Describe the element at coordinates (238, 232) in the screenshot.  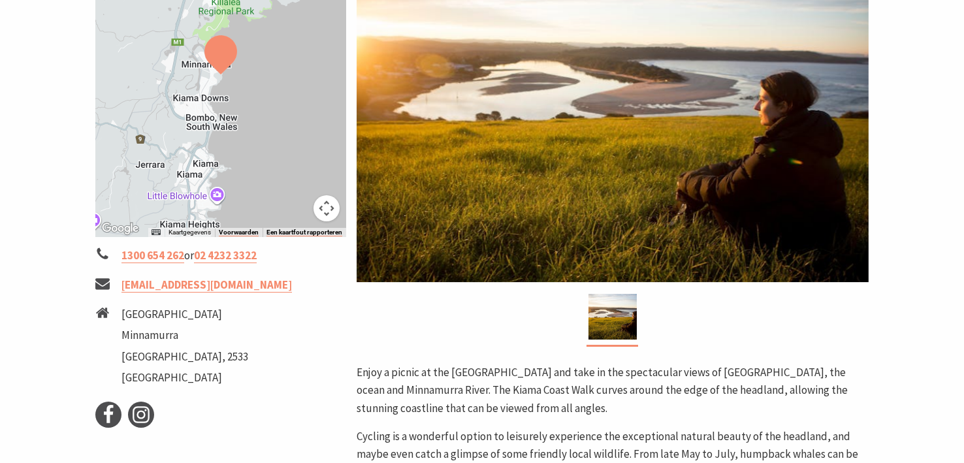
I see `a: Voorwaarden (wordt geopend in een nieuw tabblad)` at that location.